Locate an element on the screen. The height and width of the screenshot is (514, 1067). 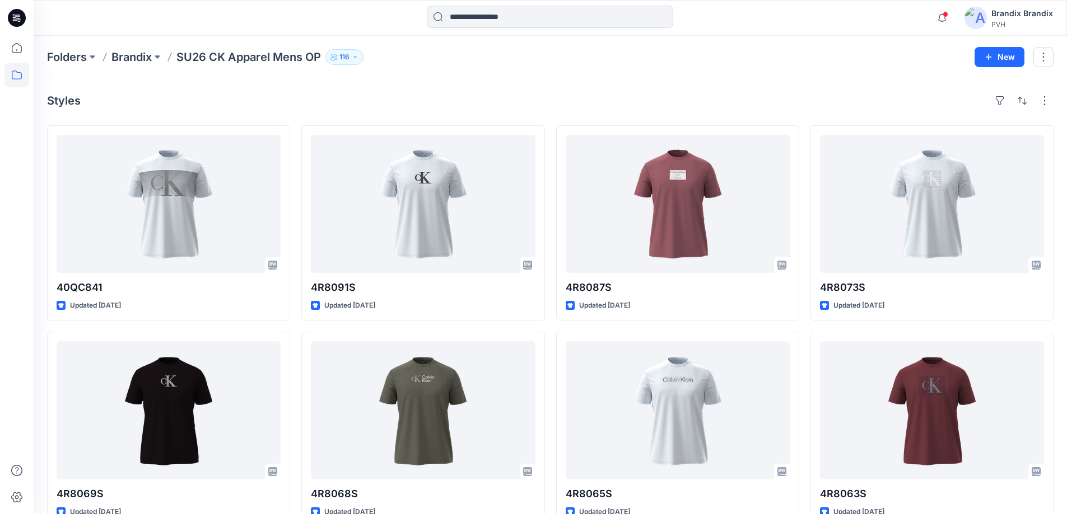
button: 116 is located at coordinates (344, 57).